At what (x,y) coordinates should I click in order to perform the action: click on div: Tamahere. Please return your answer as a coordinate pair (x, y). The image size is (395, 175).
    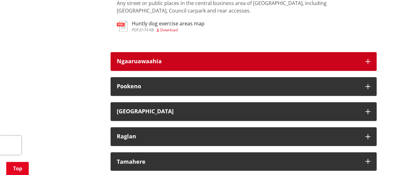
    Looking at the image, I should click on (238, 161).